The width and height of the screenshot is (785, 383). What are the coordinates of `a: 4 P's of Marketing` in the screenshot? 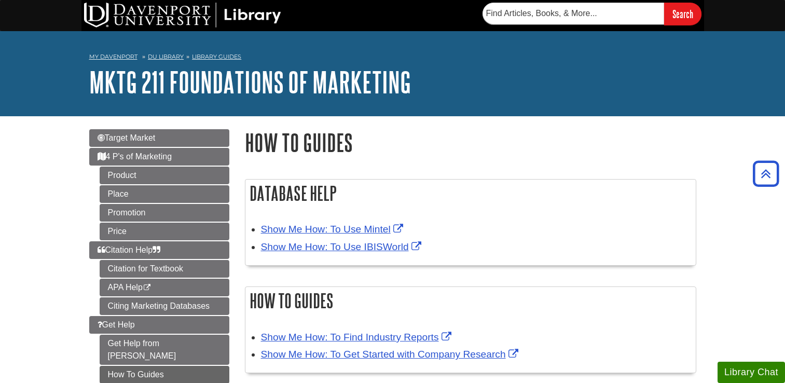 It's located at (159, 157).